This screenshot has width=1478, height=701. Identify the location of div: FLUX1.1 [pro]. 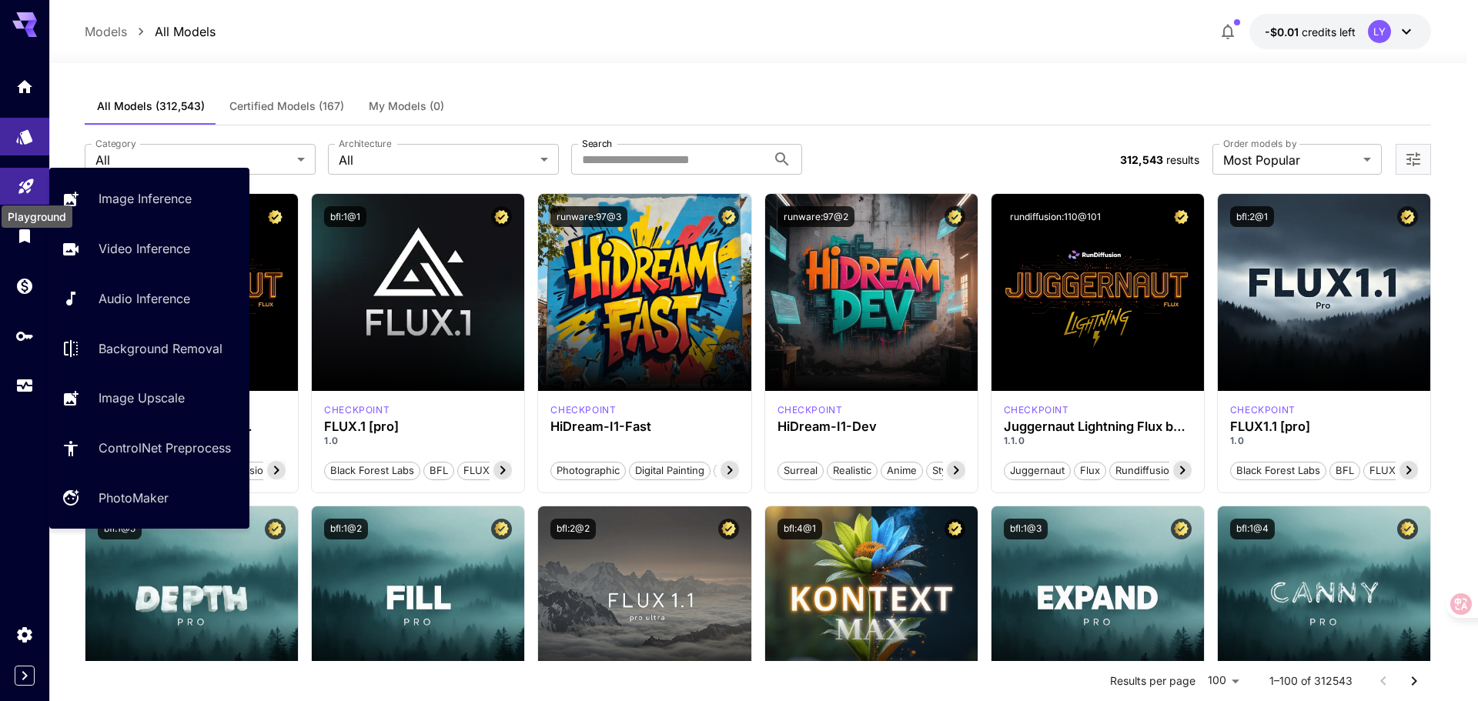
(1324, 427).